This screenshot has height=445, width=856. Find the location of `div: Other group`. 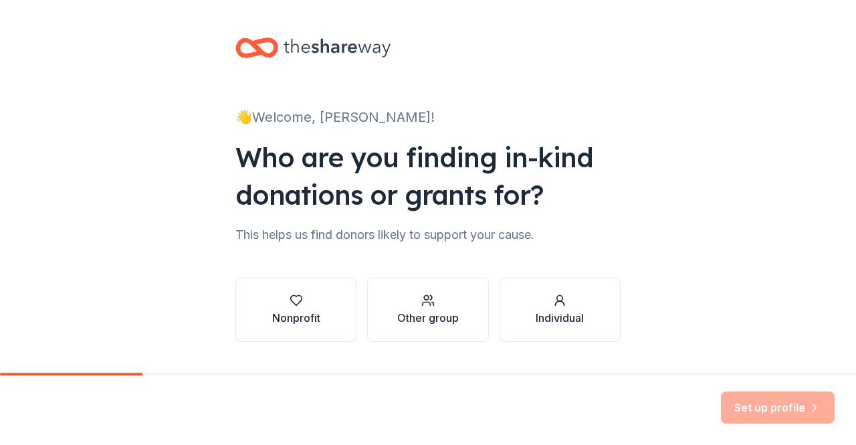

div: Other group is located at coordinates (428, 318).